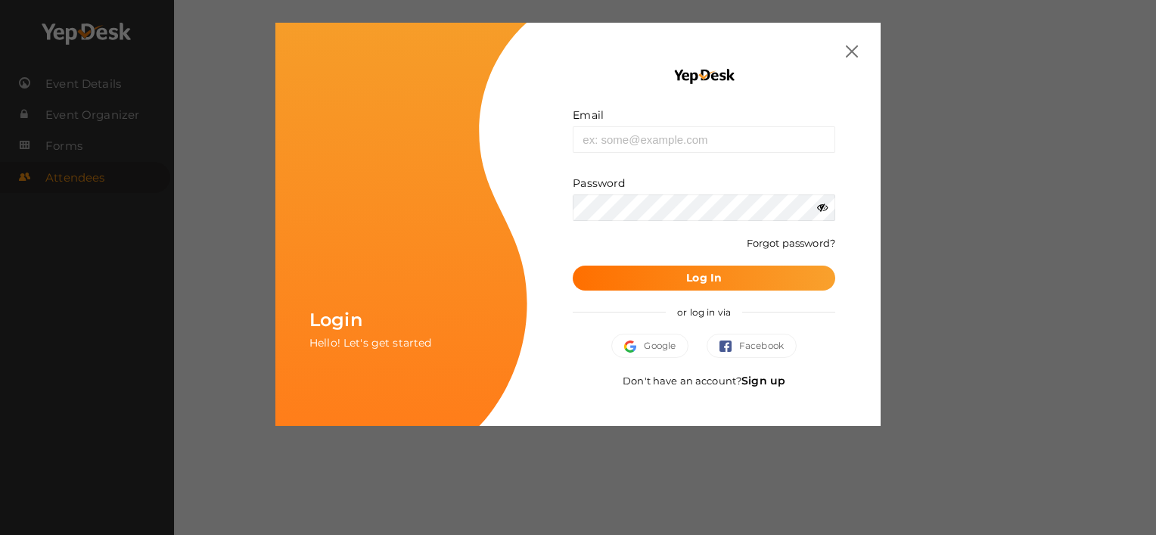 The image size is (1156, 535). I want to click on img: google.svg, so click(634, 346).